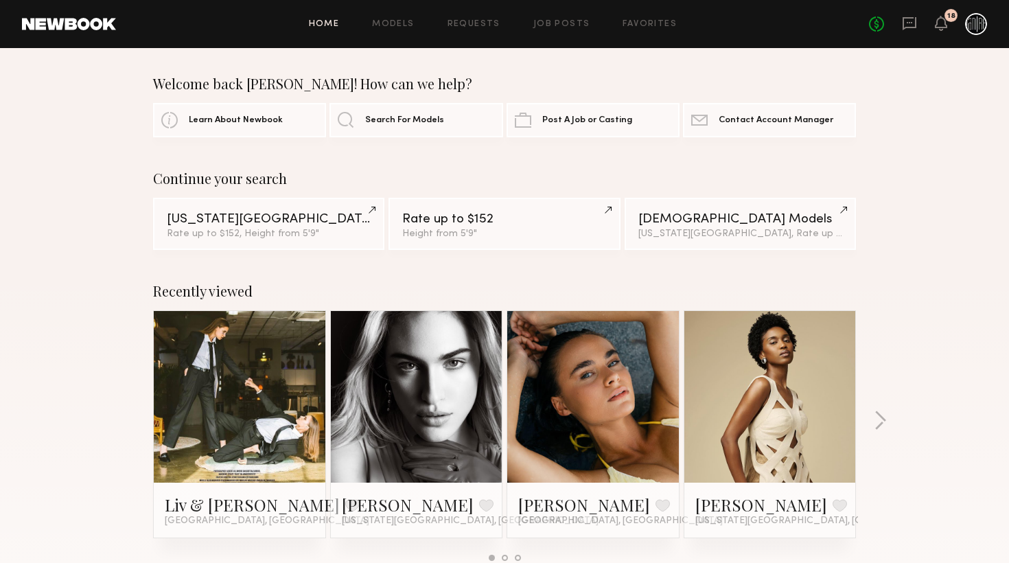 The width and height of the screenshot is (1009, 563). What do you see at coordinates (775, 120) in the screenshot?
I see `span: Contact Account Manager` at bounding box center [775, 120].